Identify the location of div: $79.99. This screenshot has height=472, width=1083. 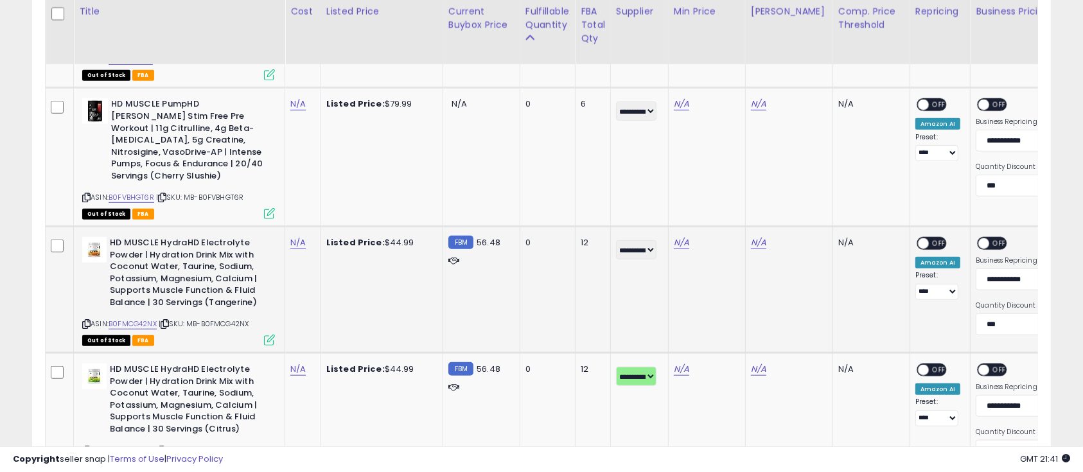
(380, 104).